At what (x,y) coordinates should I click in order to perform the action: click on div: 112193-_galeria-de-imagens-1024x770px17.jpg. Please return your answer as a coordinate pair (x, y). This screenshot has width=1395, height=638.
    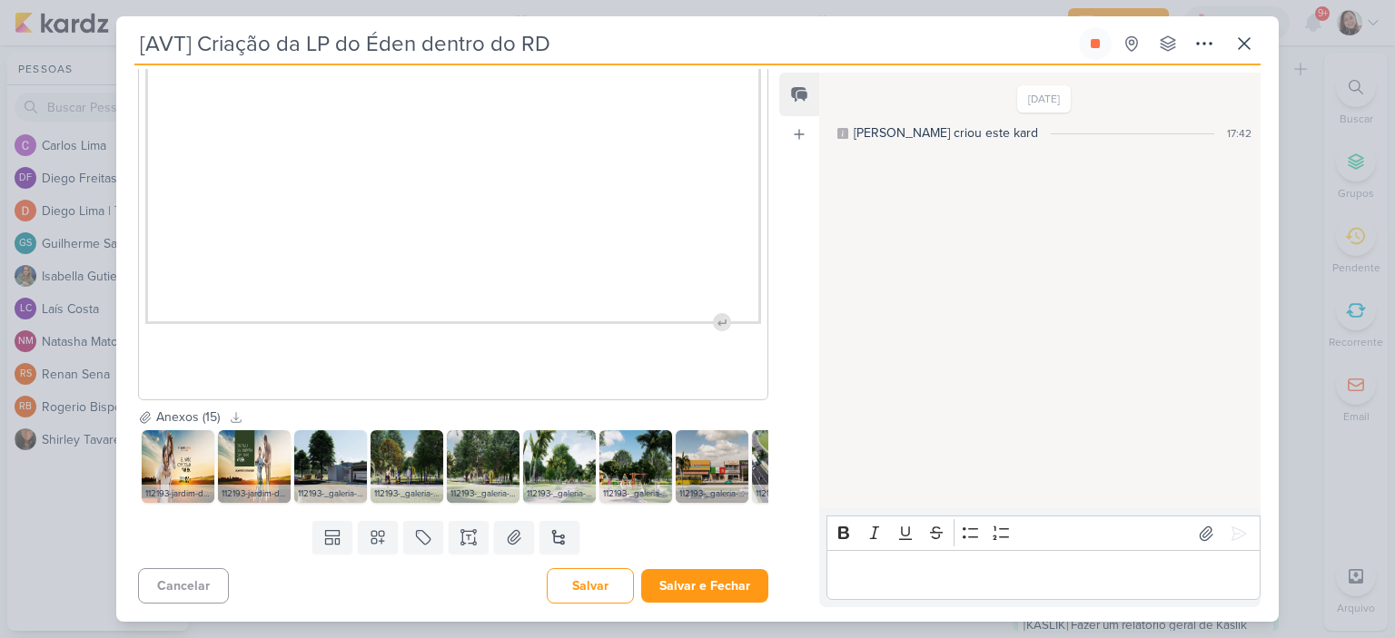
    Looking at the image, I should click on (788, 494).